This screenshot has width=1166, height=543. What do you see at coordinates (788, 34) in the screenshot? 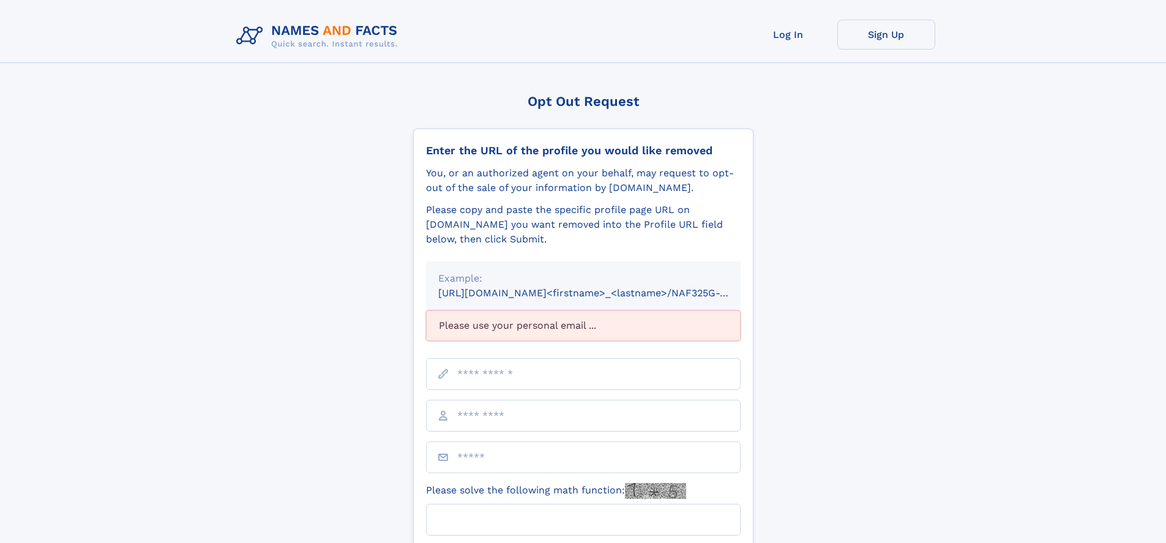
I see `a: Log In` at bounding box center [788, 34].